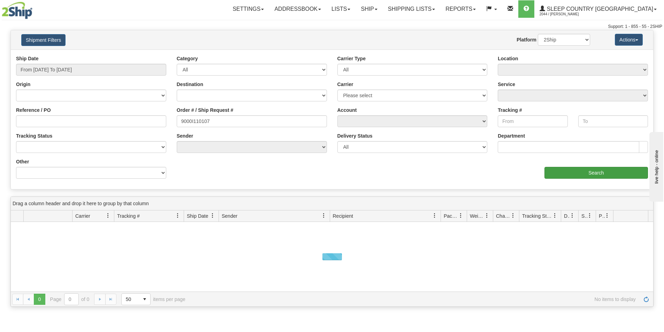 This screenshot has width=664, height=332. Describe the element at coordinates (613, 121) in the screenshot. I see `input: To` at that location.